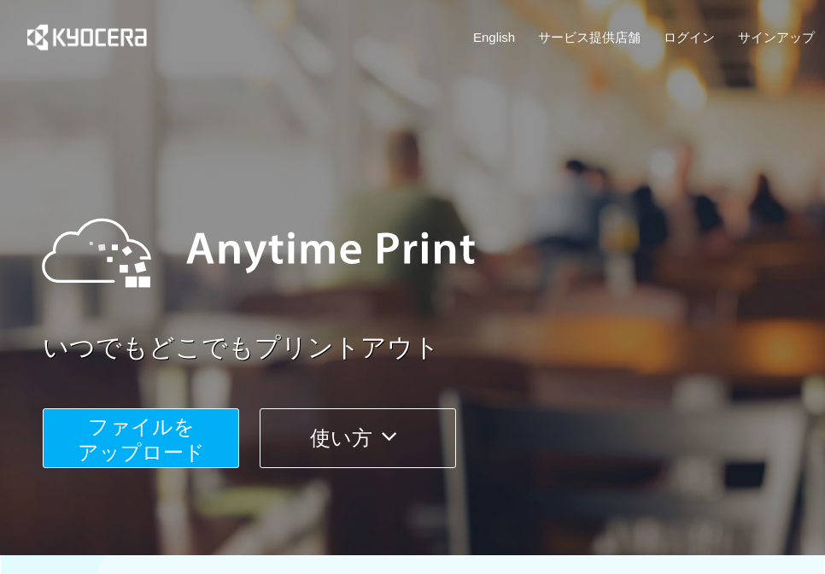 This screenshot has height=574, width=825. Describe the element at coordinates (141, 438) in the screenshot. I see `button: ファイルを​​アップロード` at that location.